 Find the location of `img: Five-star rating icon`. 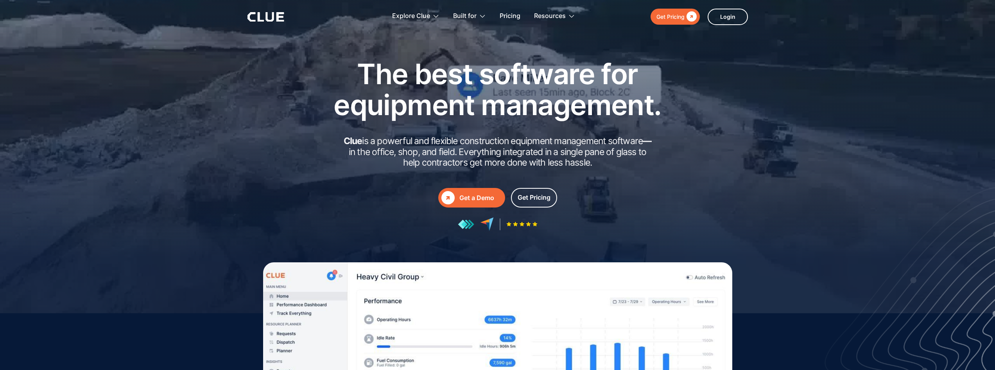

img: Five-star rating icon is located at coordinates (522, 224).